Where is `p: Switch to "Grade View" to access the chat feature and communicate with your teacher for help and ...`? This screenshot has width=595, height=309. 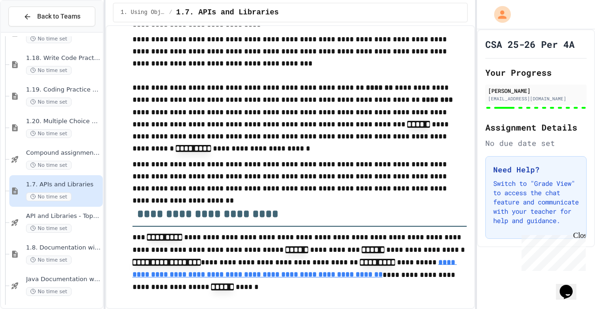 p: Switch to "Grade View" to access the chat feature and communicate with your teacher for help and ... is located at coordinates (536, 202).